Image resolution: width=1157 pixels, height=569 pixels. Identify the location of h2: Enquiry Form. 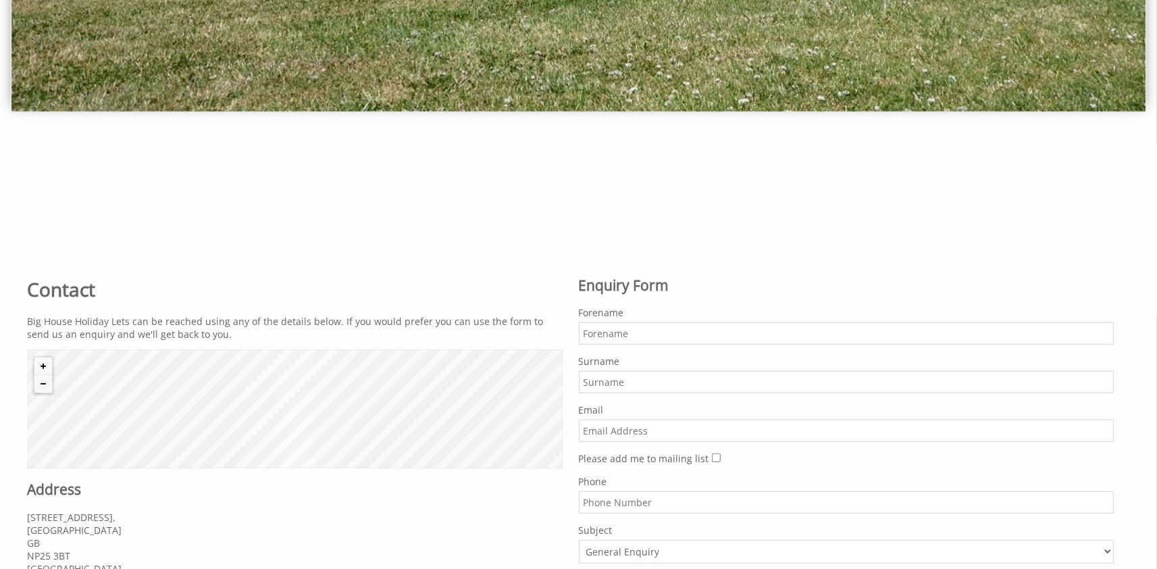
(846, 285).